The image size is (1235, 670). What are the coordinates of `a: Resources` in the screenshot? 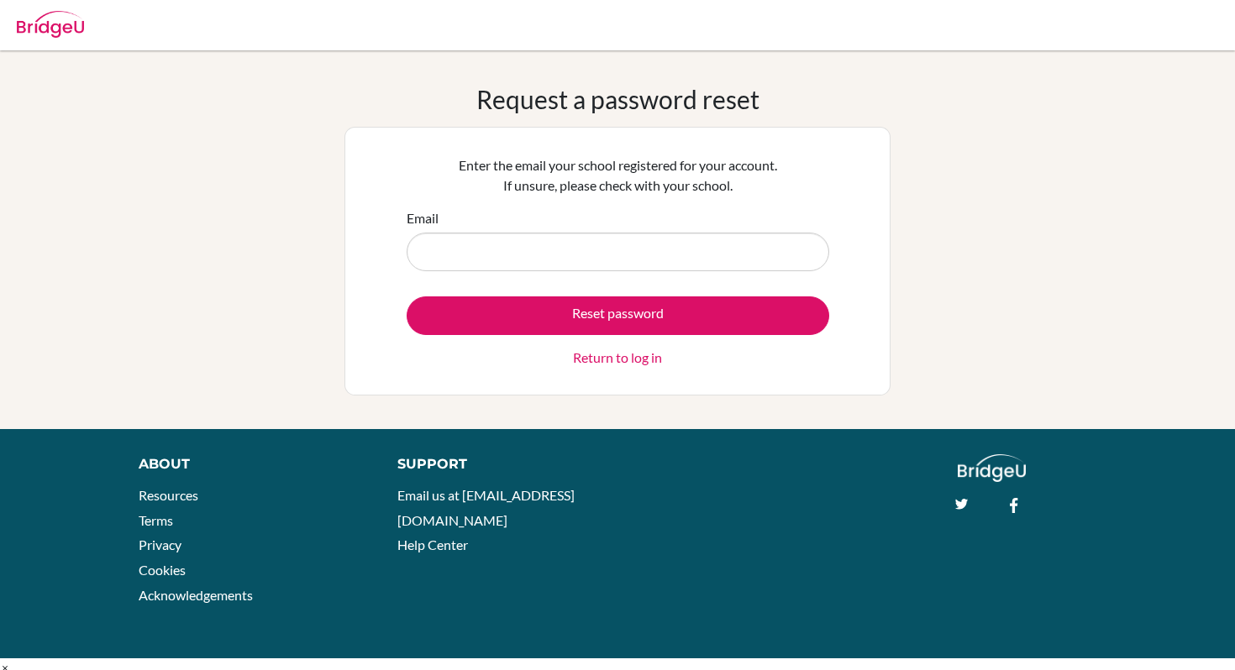 It's located at (168, 495).